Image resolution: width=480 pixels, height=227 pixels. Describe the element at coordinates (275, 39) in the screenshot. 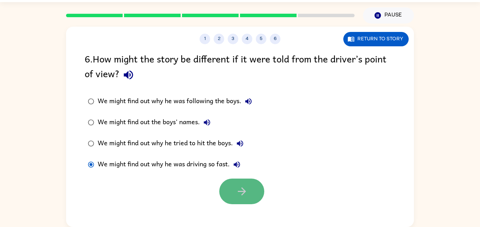

I see `button: 6` at that location.